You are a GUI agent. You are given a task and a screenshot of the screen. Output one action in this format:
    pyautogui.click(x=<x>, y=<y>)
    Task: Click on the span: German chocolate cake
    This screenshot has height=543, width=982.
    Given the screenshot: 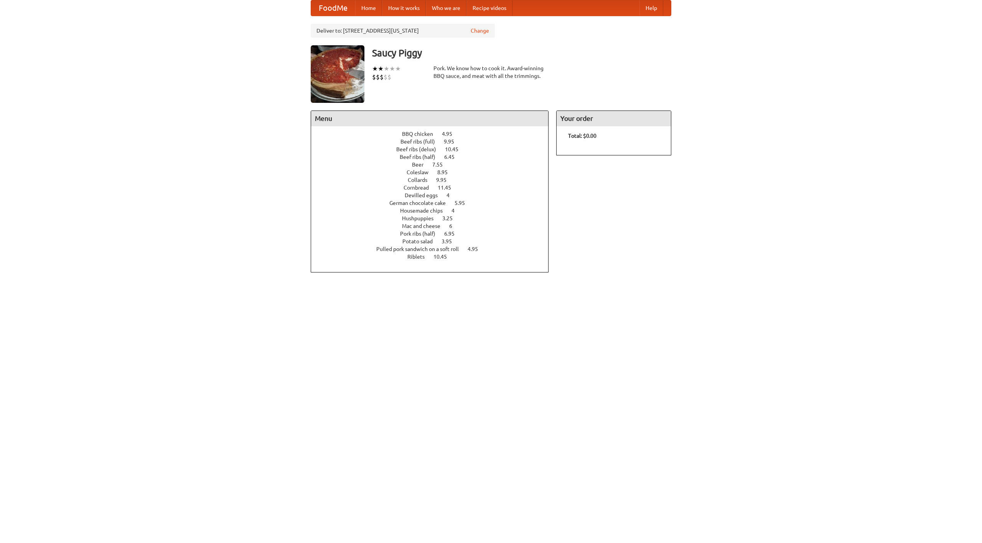 What is the action you would take?
    pyautogui.click(x=421, y=203)
    